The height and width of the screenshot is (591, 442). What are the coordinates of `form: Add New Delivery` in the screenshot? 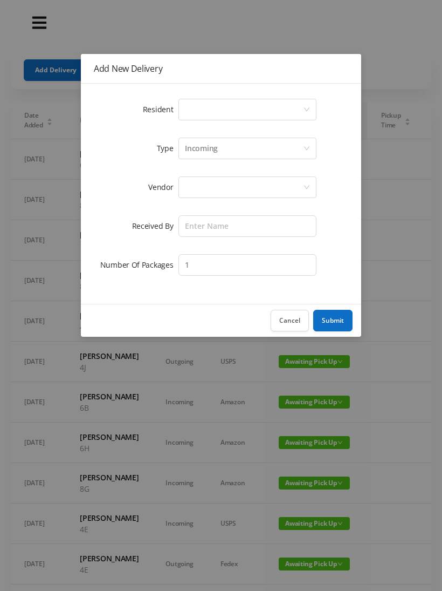 It's located at (221, 187).